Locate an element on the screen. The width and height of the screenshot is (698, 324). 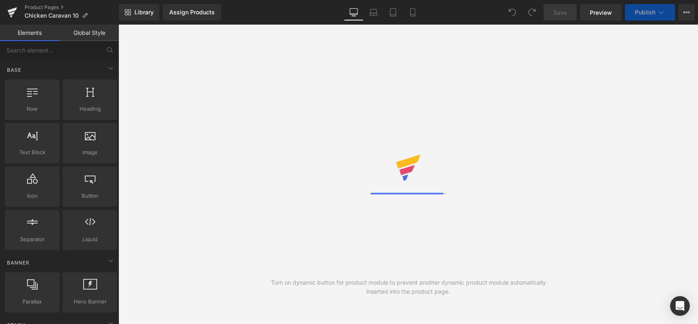
span: Image is located at coordinates (90, 152).